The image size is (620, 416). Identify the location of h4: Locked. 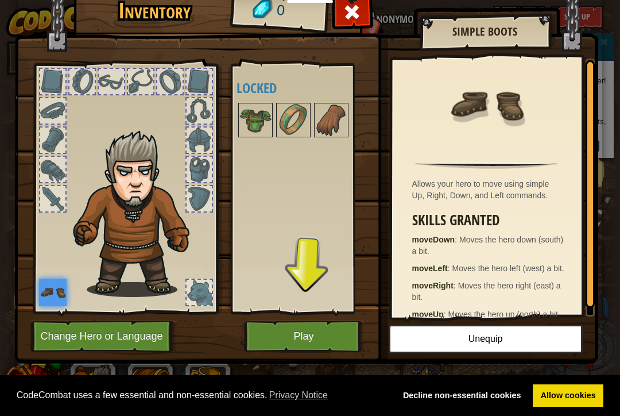
(304, 88).